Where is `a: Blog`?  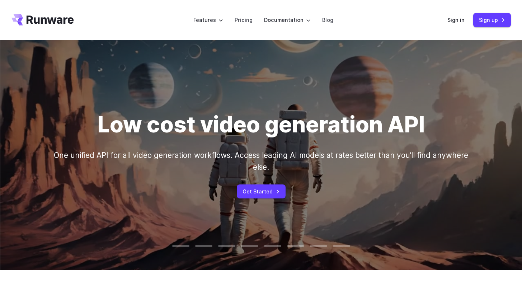
a: Blog is located at coordinates (328, 20).